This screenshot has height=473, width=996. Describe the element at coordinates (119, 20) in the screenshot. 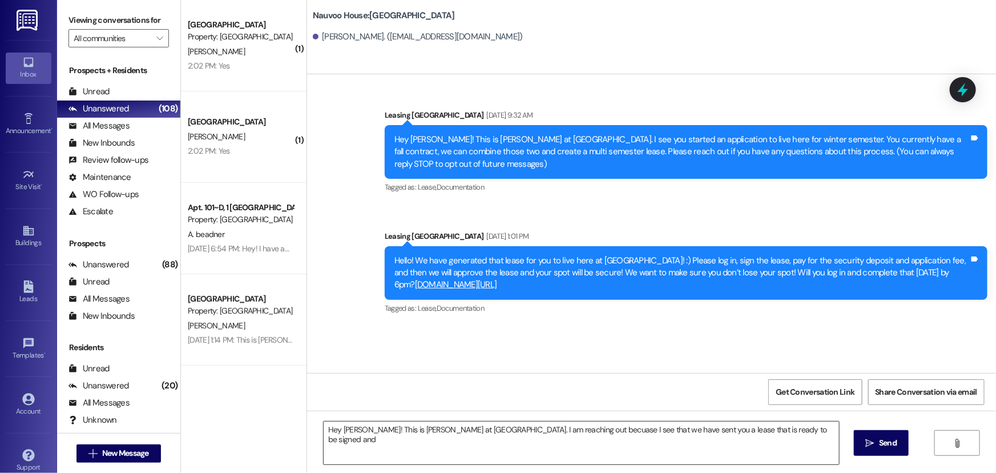

I see `label: Viewing conversations for` at that location.